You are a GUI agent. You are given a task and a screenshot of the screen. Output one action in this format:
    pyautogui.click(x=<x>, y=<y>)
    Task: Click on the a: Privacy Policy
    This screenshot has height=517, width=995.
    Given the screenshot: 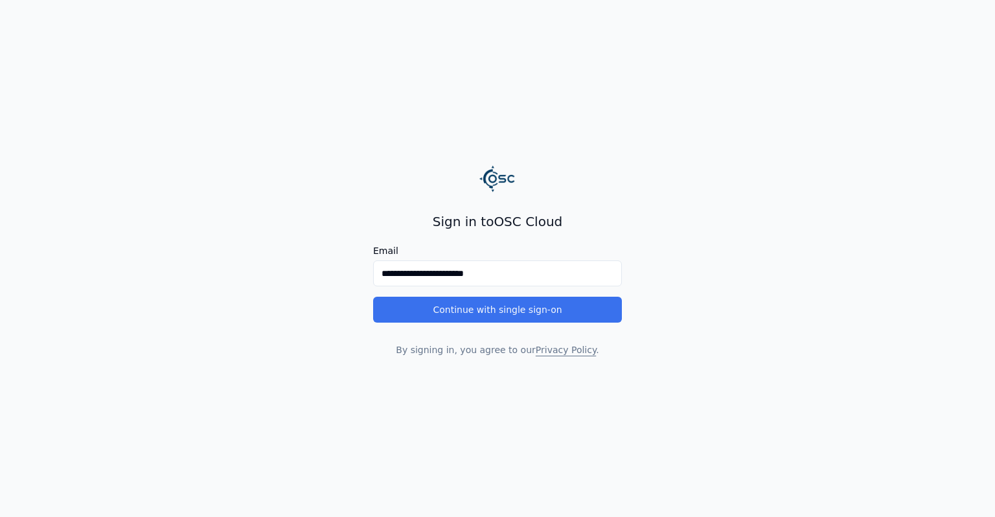 What is the action you would take?
    pyautogui.click(x=566, y=350)
    